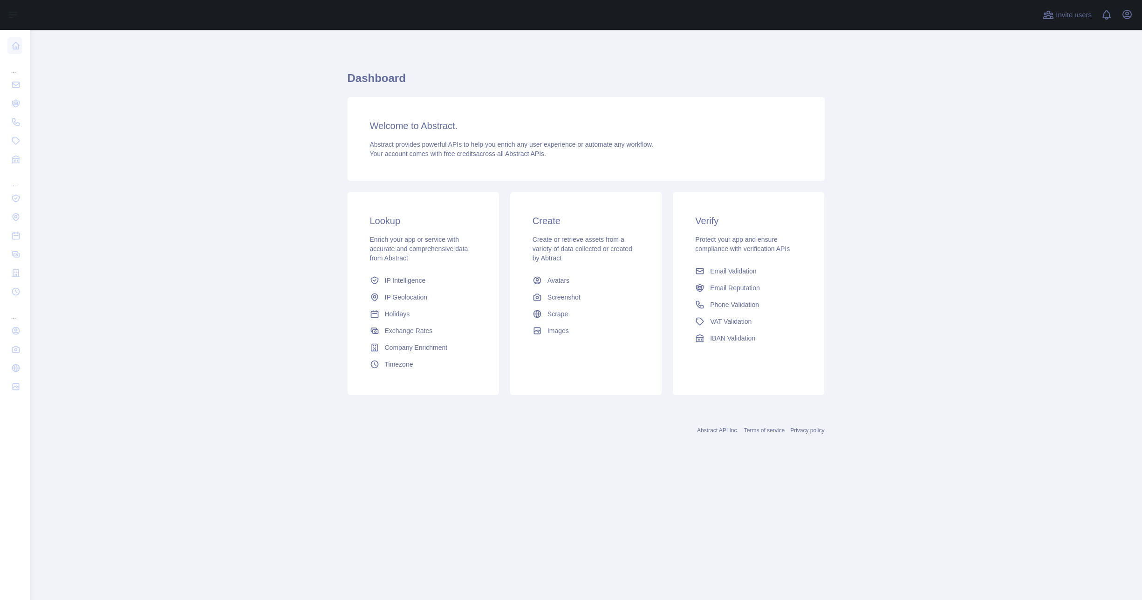  Describe the element at coordinates (748, 322) in the screenshot. I see `a: VAT Validation` at that location.